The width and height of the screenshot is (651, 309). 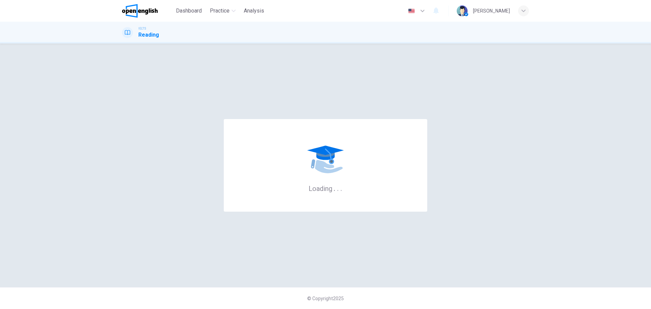 What do you see at coordinates (148, 11) in the screenshot?
I see `a: OpenEnglish logo` at bounding box center [148, 11].